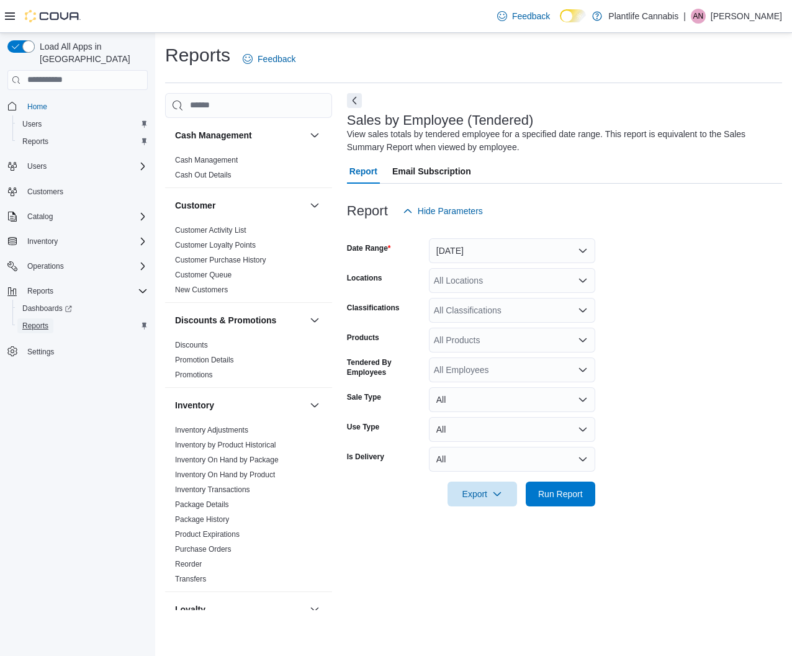 This screenshot has height=656, width=792. Describe the element at coordinates (191, 345) in the screenshot. I see `span: Discounts` at that location.